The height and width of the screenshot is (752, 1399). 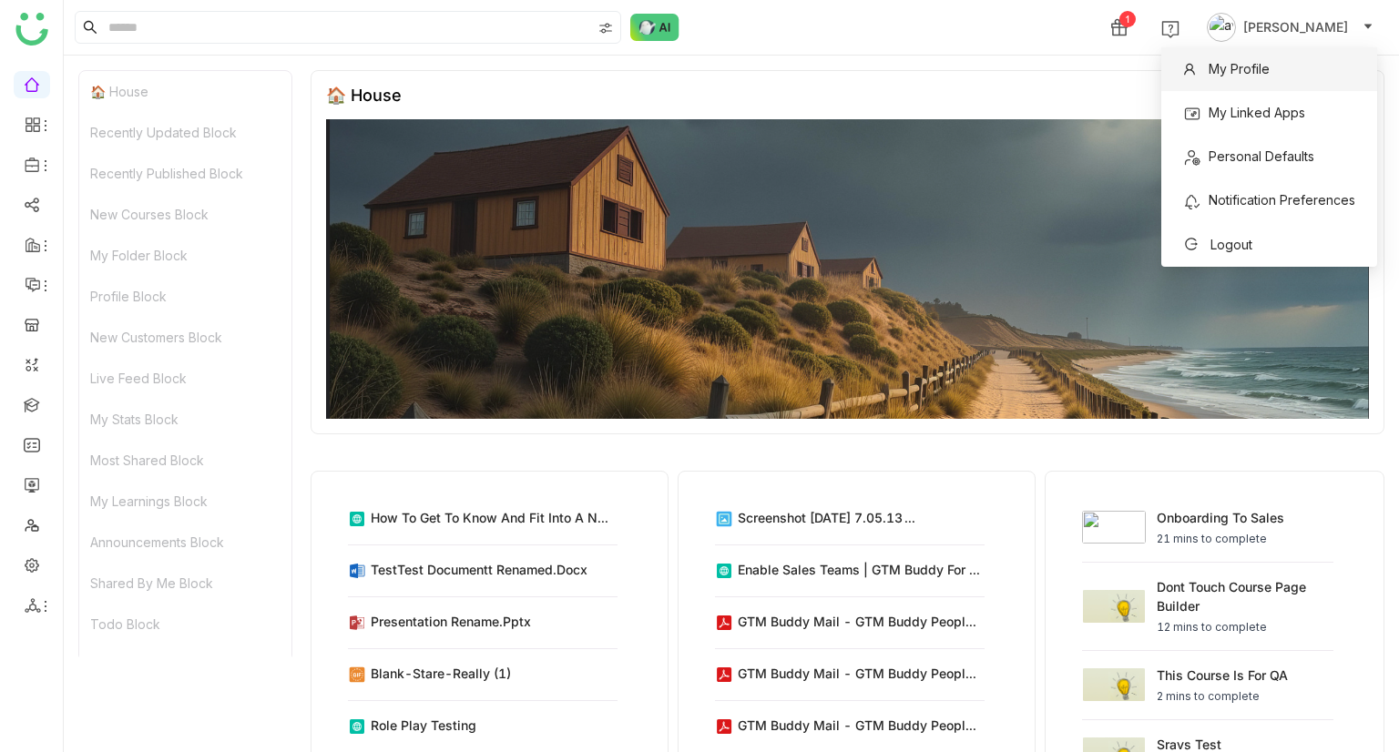 I want to click on div: How to Get to Know and Fit Into a N..., so click(x=489, y=517).